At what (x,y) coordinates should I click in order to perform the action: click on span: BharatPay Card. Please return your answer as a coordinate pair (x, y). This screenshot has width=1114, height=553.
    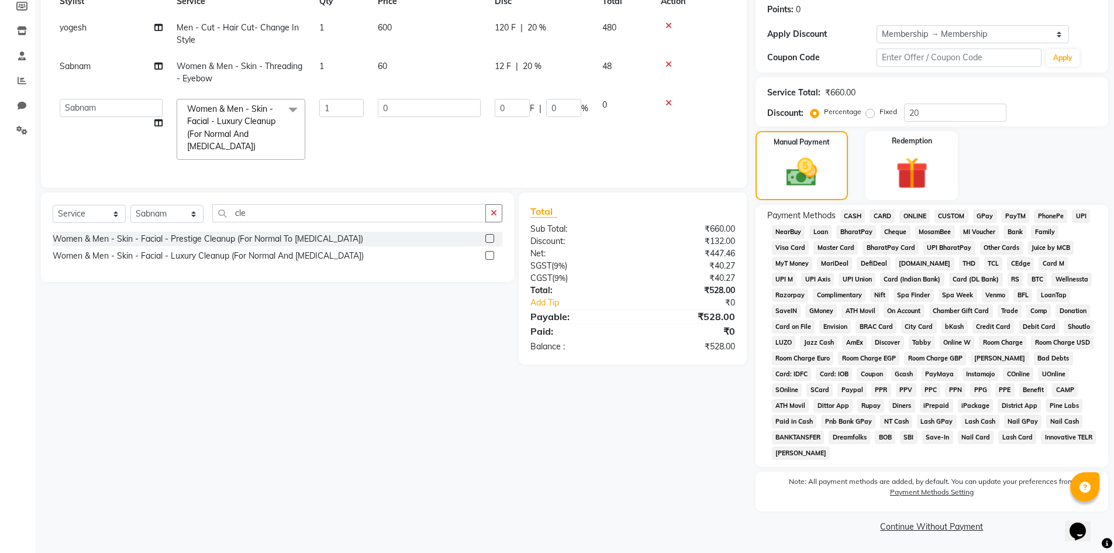
    Looking at the image, I should click on (891, 247).